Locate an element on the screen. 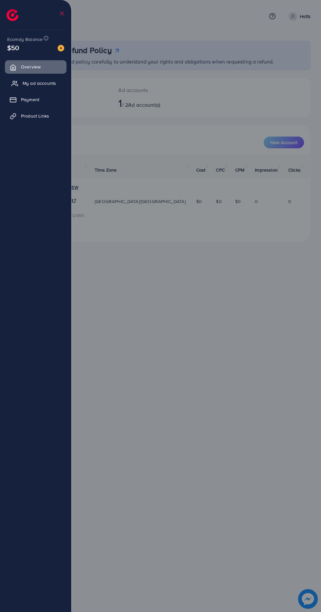 The width and height of the screenshot is (321, 612). a: logo is located at coordinates (12, 15).